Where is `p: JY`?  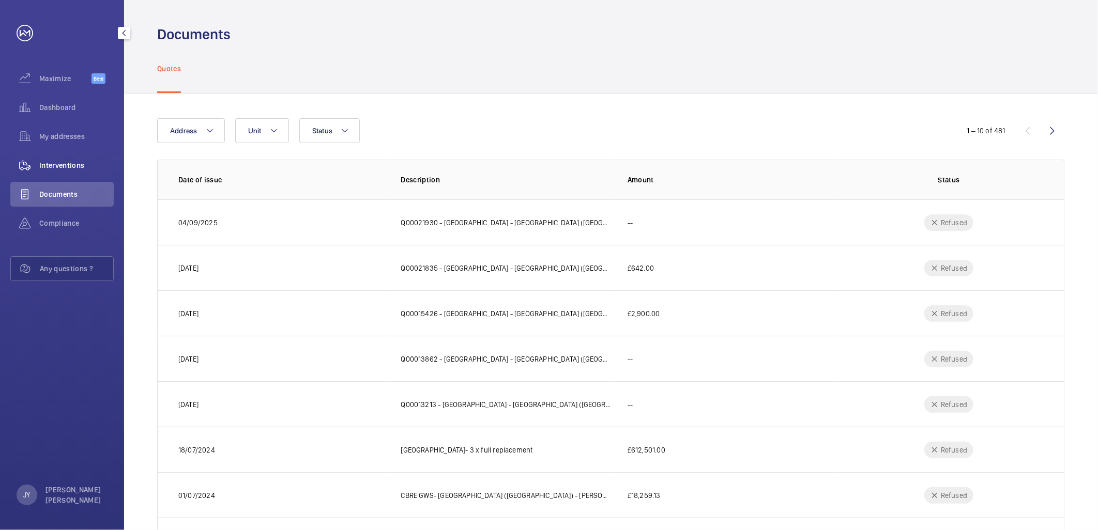 p: JY is located at coordinates (26, 495).